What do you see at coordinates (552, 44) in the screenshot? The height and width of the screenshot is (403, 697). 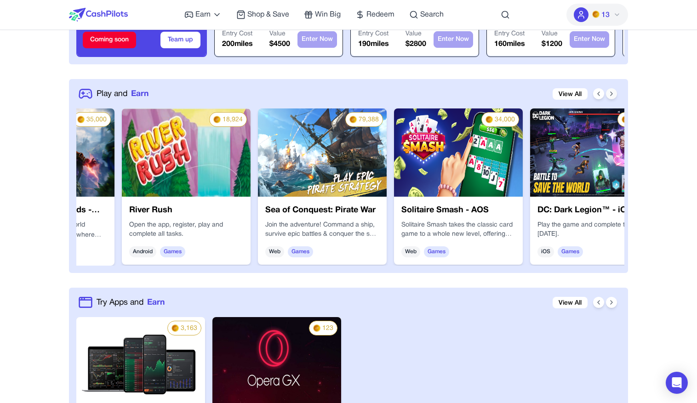 I see `p: $ 1200` at bounding box center [552, 44].